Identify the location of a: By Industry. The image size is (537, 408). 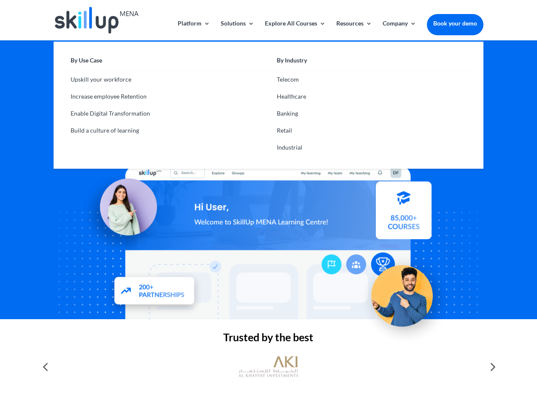
(371, 63).